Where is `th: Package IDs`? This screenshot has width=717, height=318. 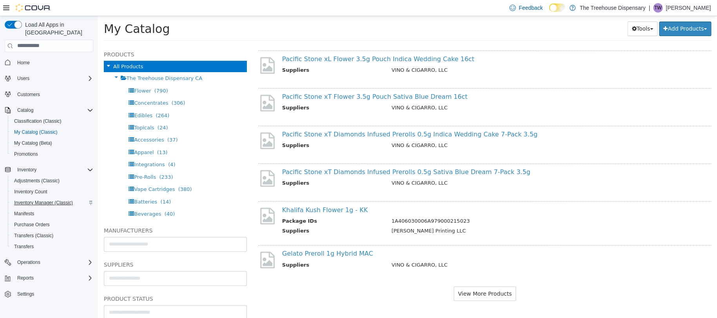 th: Package IDs is located at coordinates (236, 205).